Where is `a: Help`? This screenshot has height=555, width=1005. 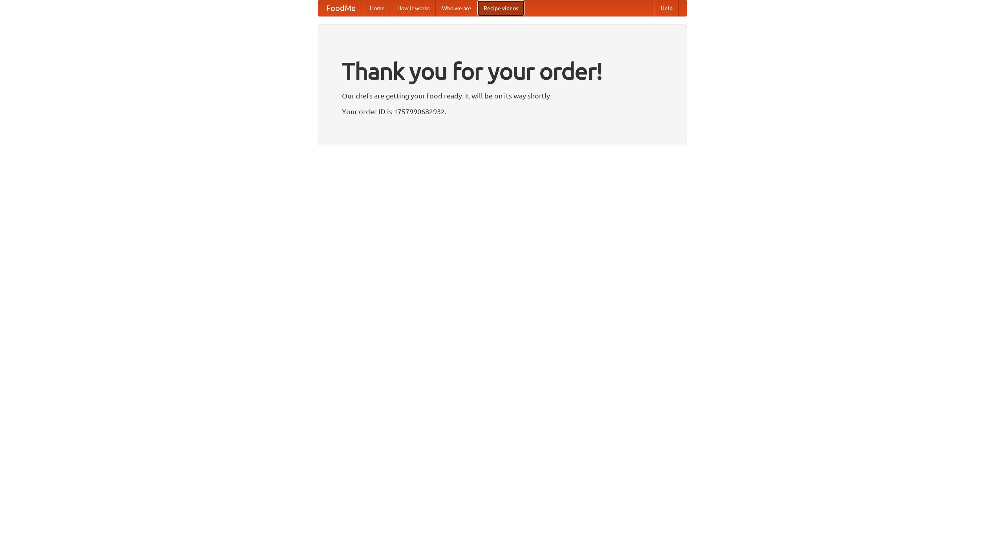
a: Help is located at coordinates (666, 8).